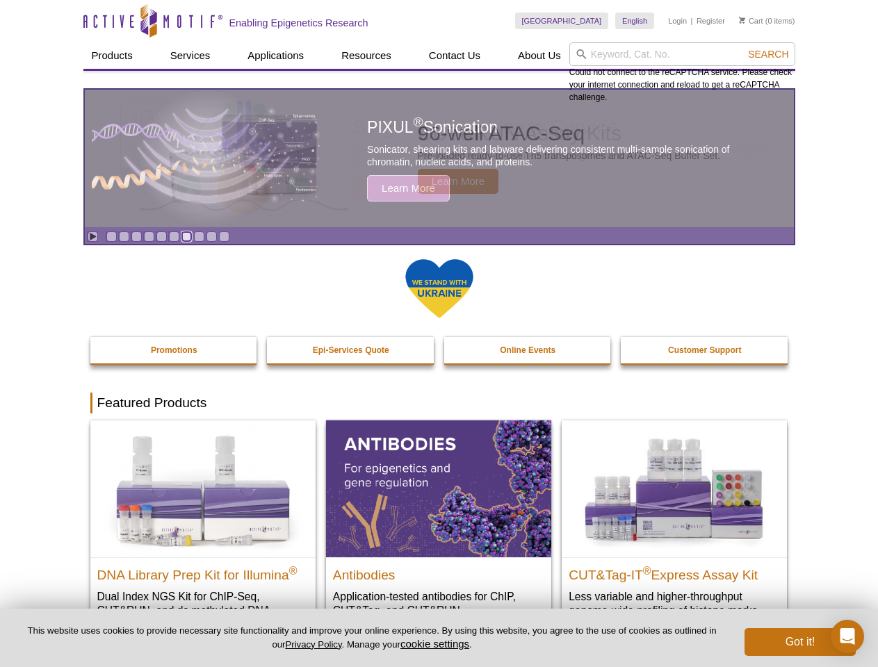  Describe the element at coordinates (674, 526) in the screenshot. I see `a: CUT&Tag-IT® Express Assay Kit CUT&Tag-IT®Express Assay Kit Less variable and higher-throughput ge...` at that location.